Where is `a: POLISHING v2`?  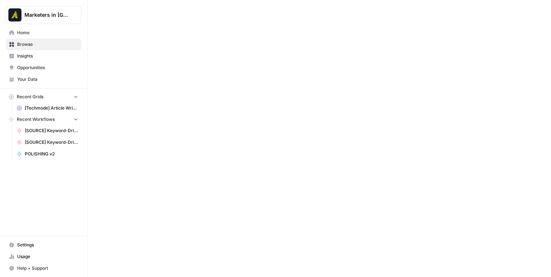 a: POLISHING v2 is located at coordinates (47, 154).